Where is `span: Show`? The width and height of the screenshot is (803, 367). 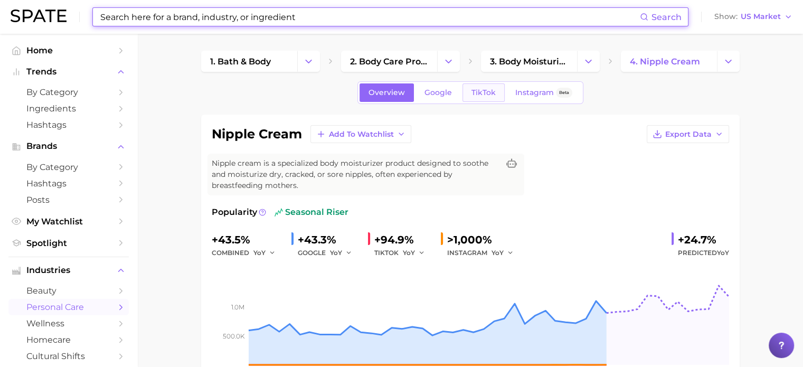
span: Show is located at coordinates (726, 16).